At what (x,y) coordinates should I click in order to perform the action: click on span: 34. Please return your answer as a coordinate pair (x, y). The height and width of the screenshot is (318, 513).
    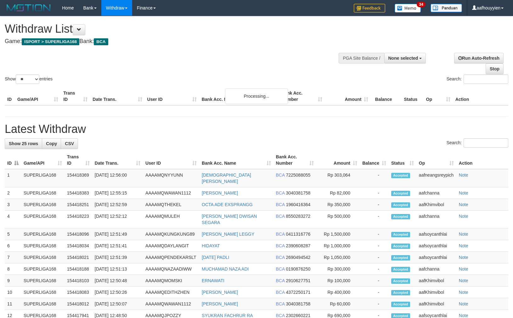
    Looking at the image, I should click on (420, 4).